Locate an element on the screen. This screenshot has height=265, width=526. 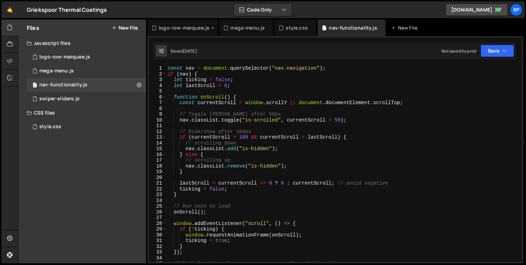
div: 15023/41941.js is located at coordinates (86, 99).